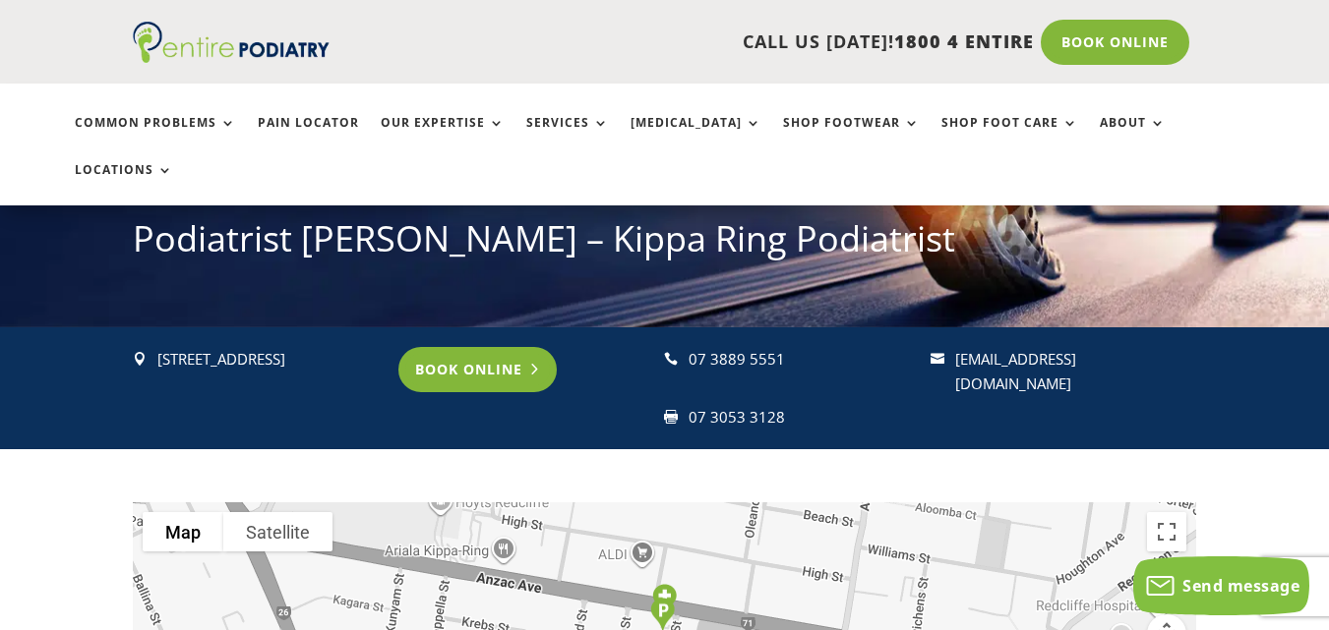 The width and height of the screenshot is (1329, 630). I want to click on div: 07 3053 3128, so click(801, 418).